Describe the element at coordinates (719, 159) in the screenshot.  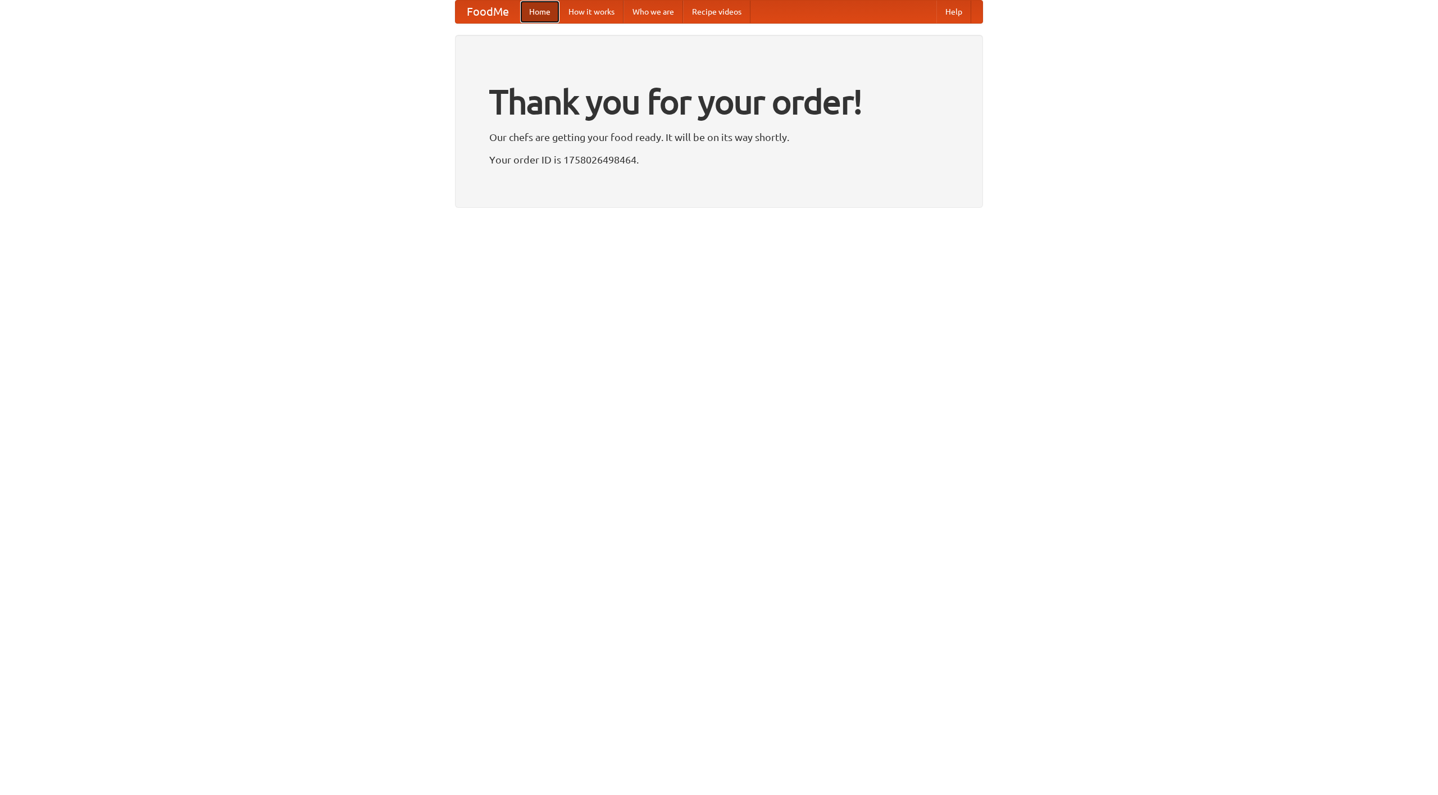
I see `p: Your order ID is 1758026498464.` at that location.